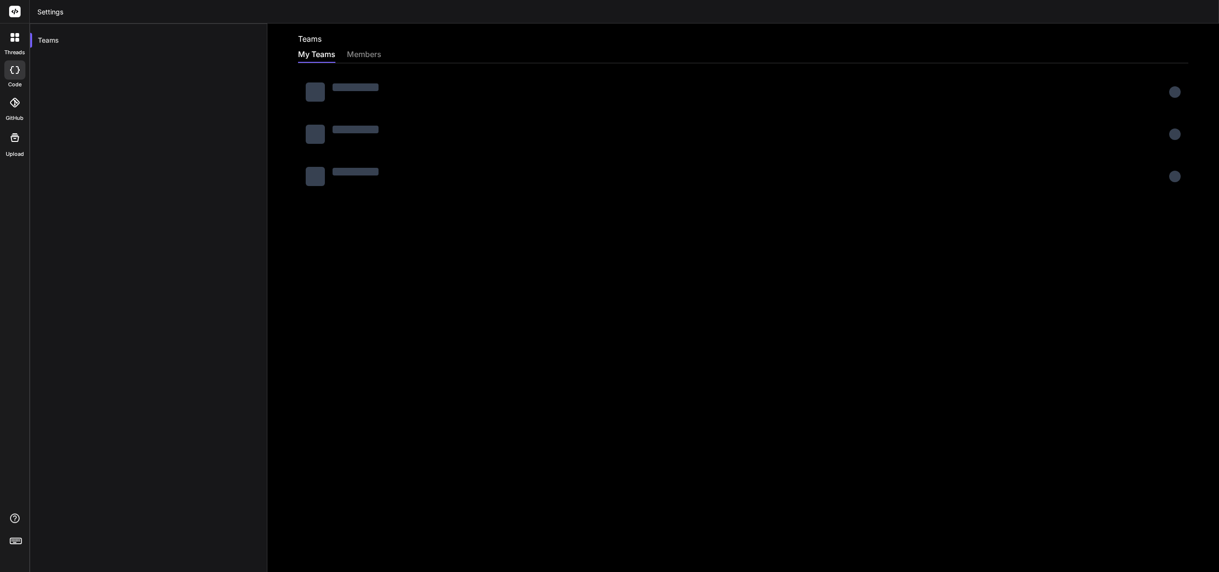  I want to click on label: code, so click(15, 84).